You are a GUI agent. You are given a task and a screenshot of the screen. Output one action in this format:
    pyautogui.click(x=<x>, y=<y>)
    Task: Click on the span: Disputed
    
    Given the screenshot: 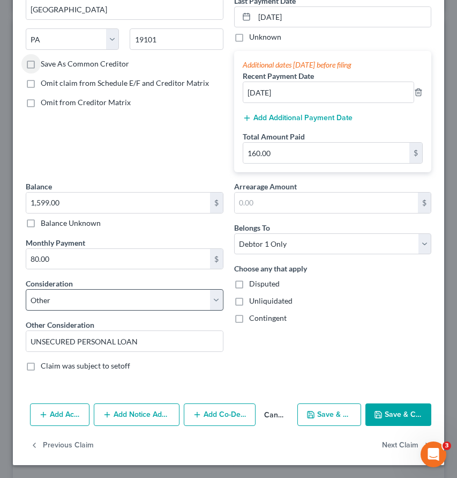 What is the action you would take?
    pyautogui.click(x=264, y=283)
    